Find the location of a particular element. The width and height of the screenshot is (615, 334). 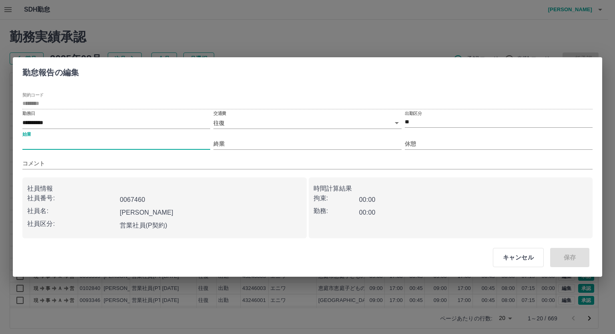

p: 社員番号: is located at coordinates (72, 198).